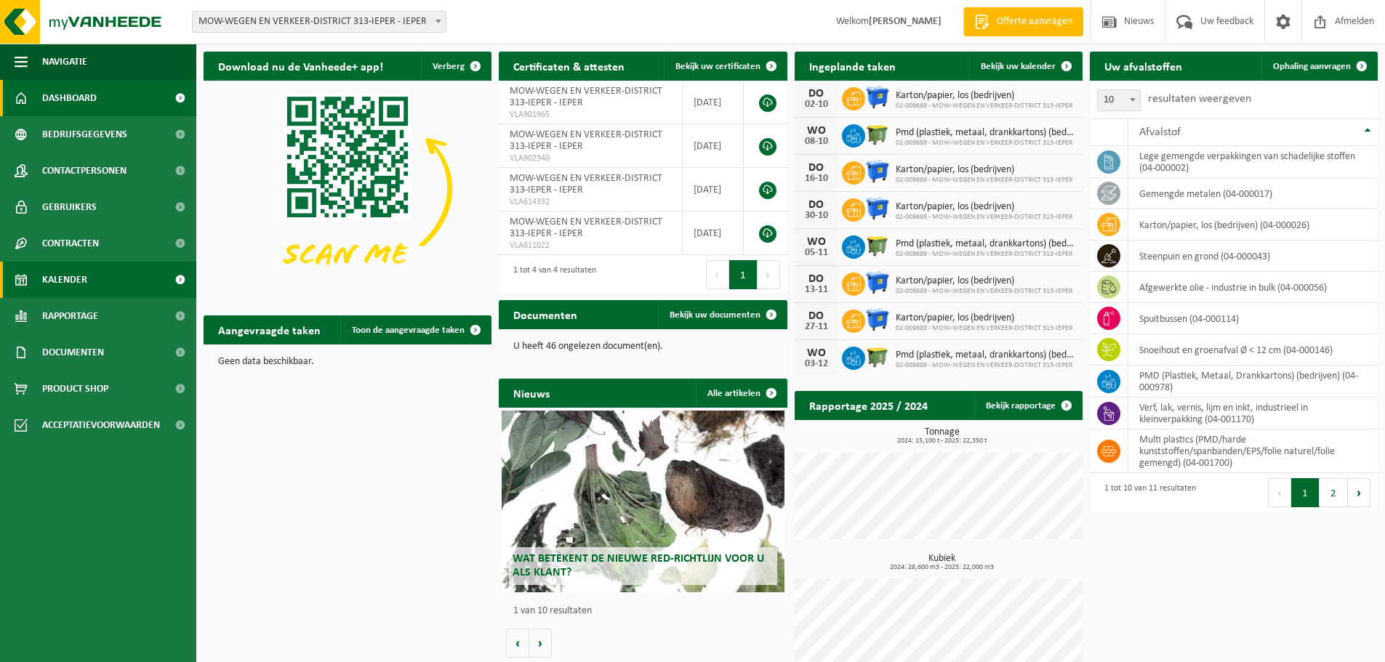 This screenshot has height=662, width=1385. I want to click on div: 1 tot 4 van 4 resultaten, so click(551, 275).